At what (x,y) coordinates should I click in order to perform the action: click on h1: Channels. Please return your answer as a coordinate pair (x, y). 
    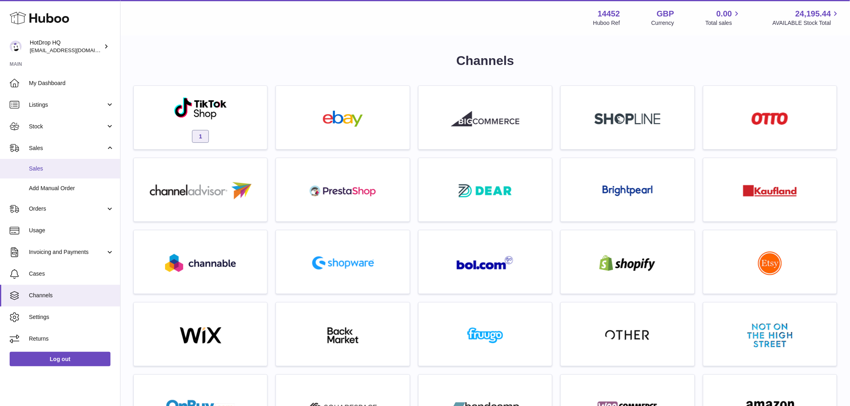
    Looking at the image, I should click on (485, 61).